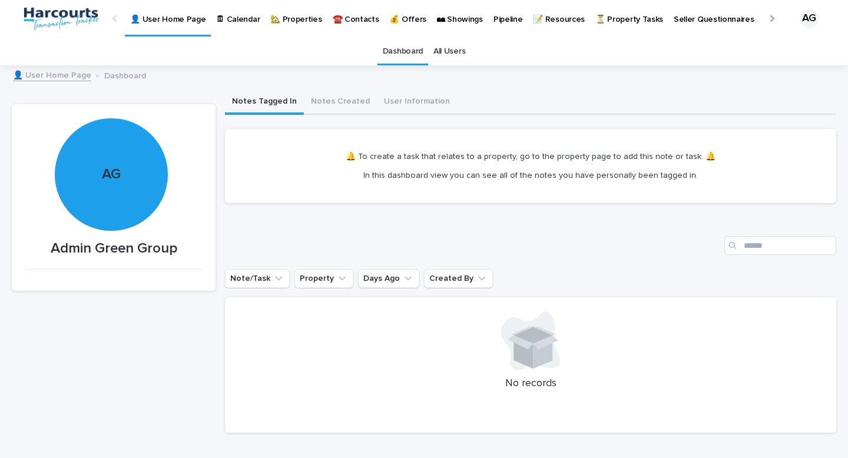  I want to click on a: 👤 User Home Page, so click(52, 74).